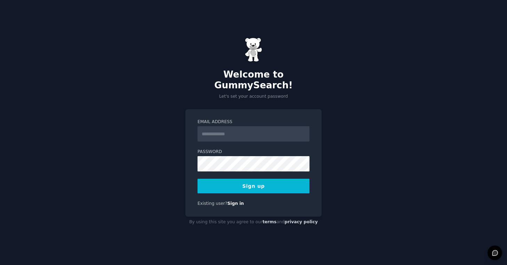 This screenshot has width=507, height=265. I want to click on a: Sign in, so click(236, 204).